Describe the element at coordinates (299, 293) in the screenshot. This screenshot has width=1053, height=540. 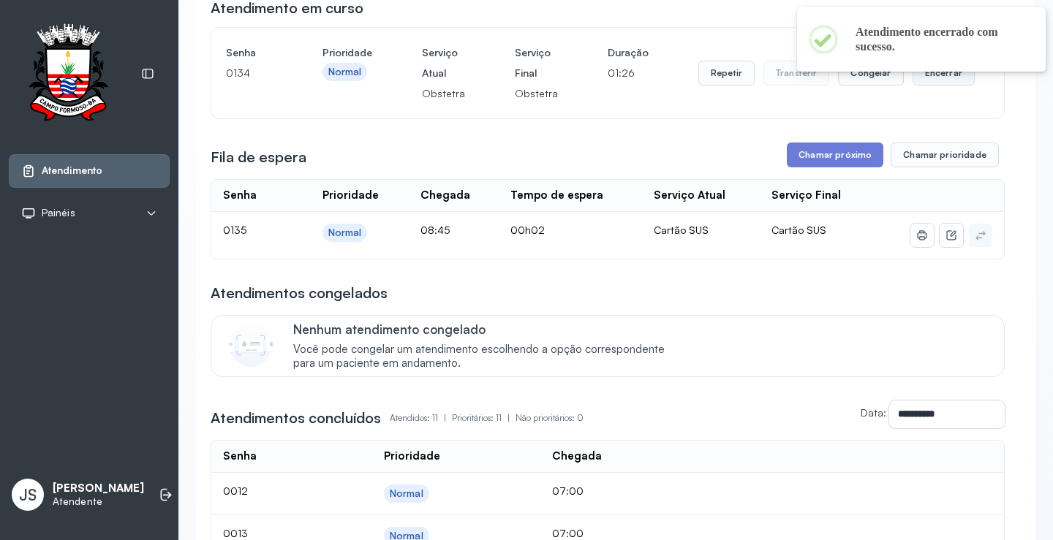
I see `h3: Atendimentos congelados` at that location.